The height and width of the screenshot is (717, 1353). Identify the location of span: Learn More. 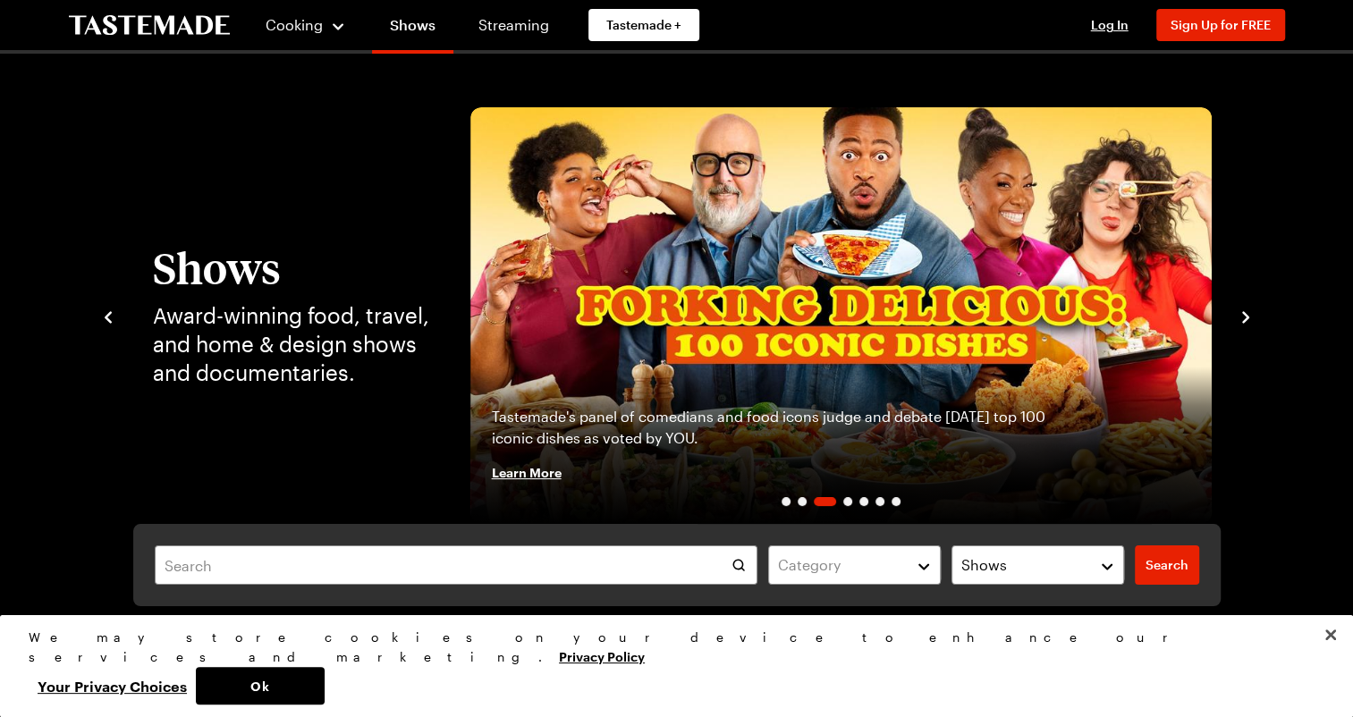
(527, 472).